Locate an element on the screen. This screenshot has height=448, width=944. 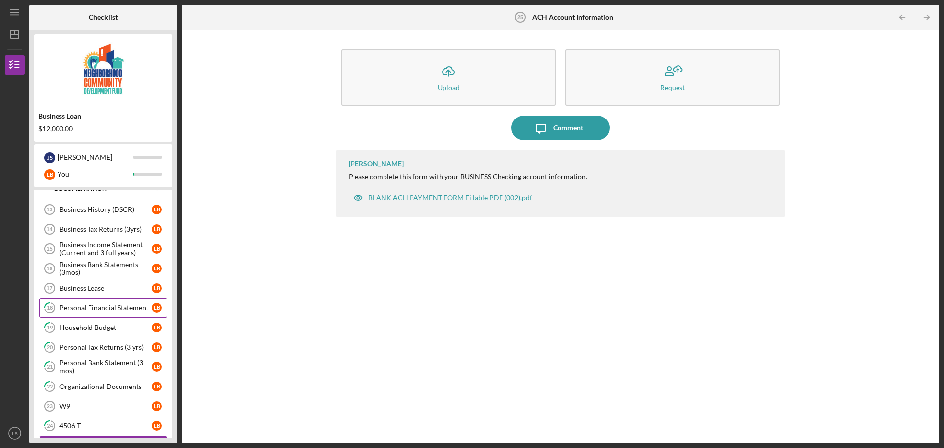
tspan: 21 is located at coordinates (50, 367).